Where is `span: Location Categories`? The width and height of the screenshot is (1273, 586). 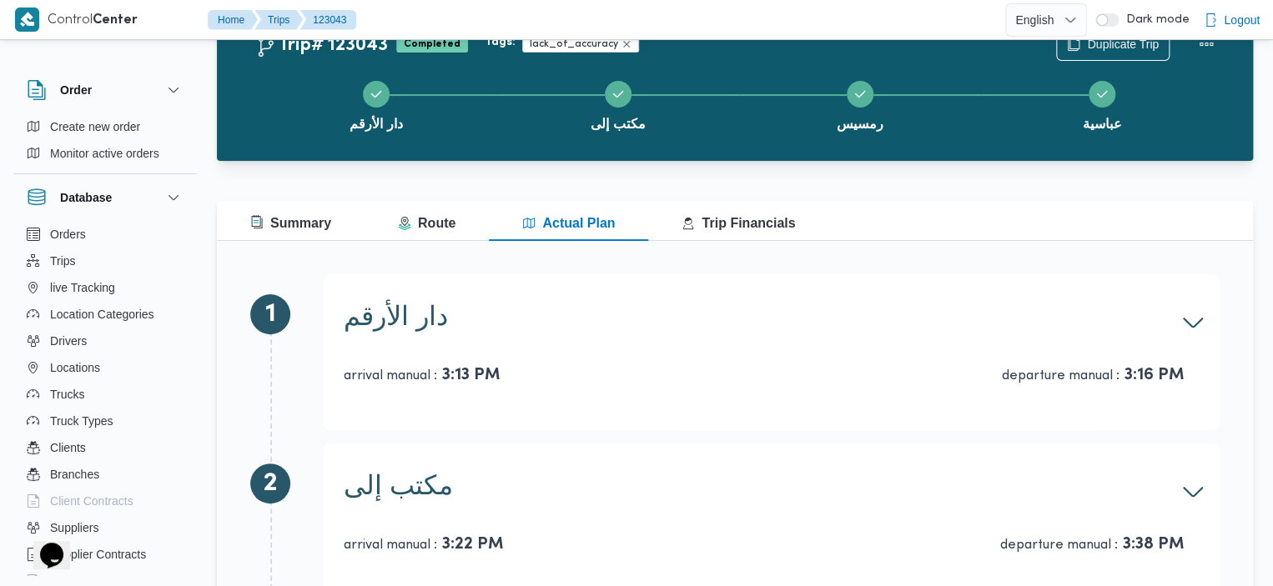 span: Location Categories is located at coordinates (102, 314).